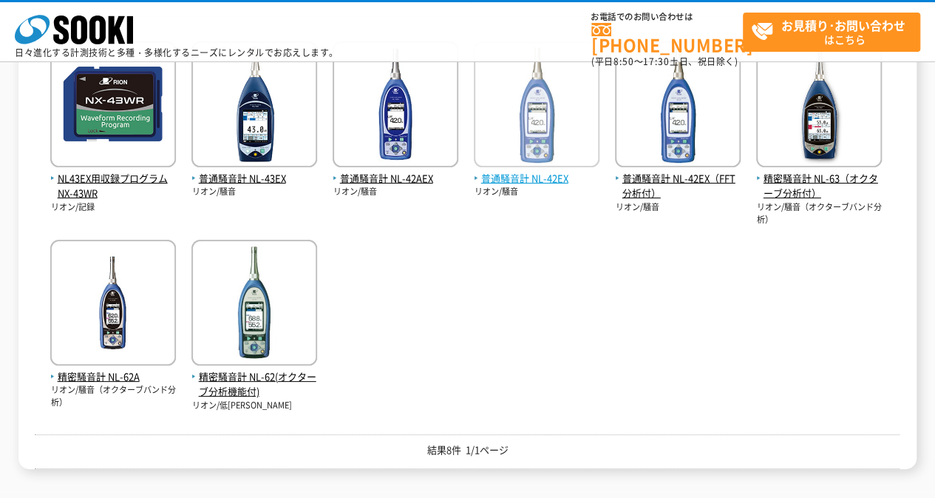 The image size is (935, 498). What do you see at coordinates (113, 178) in the screenshot?
I see `a: NL43EX用収録プログラム NX-43WR` at bounding box center [113, 178].